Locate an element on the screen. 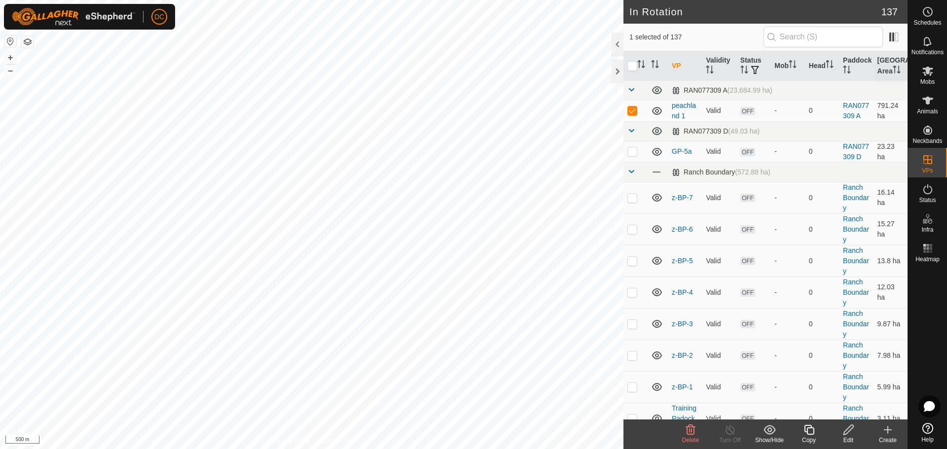  a: z-BP-5 is located at coordinates (682, 261).